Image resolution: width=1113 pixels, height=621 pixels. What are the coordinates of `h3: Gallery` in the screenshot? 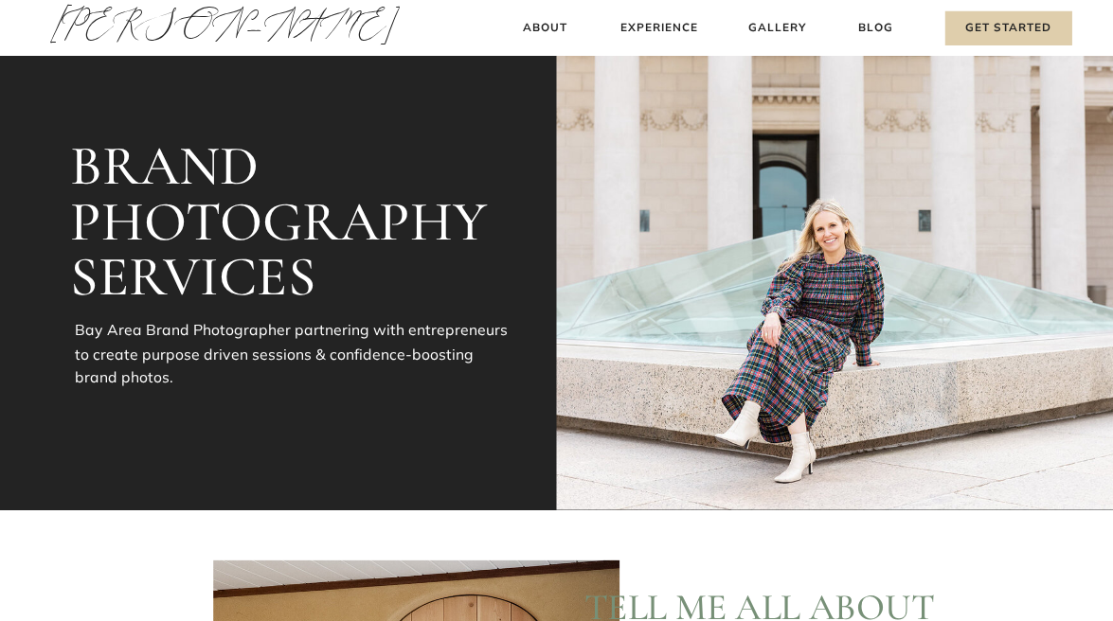 It's located at (778, 28).